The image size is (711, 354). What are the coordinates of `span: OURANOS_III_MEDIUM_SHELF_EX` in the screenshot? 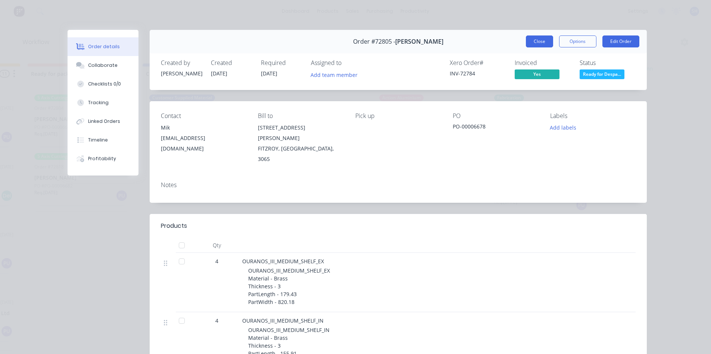 It's located at (283, 261).